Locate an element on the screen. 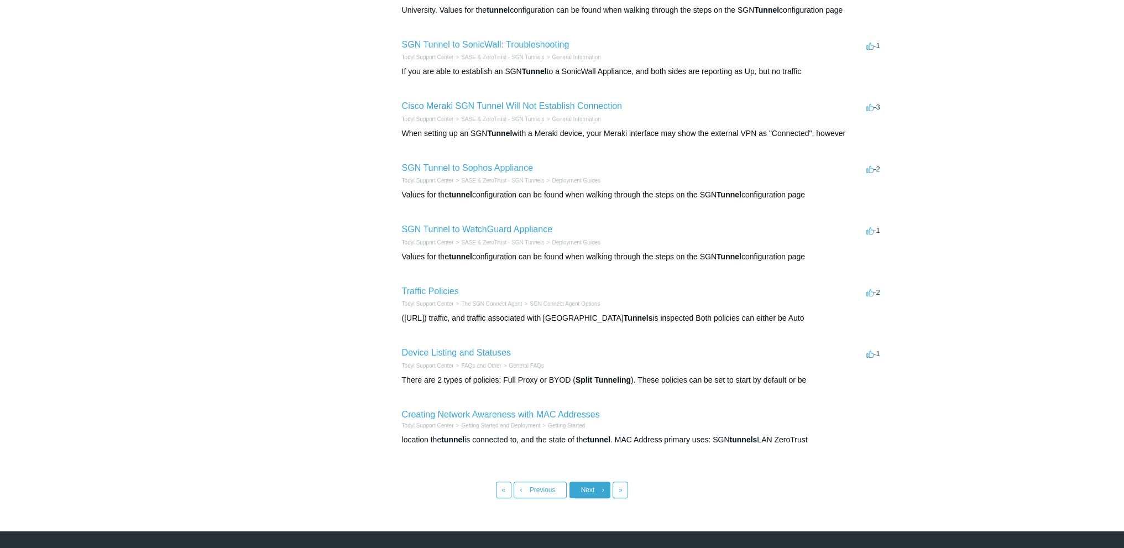  li: The SGN Connect Agent is located at coordinates (488, 304).